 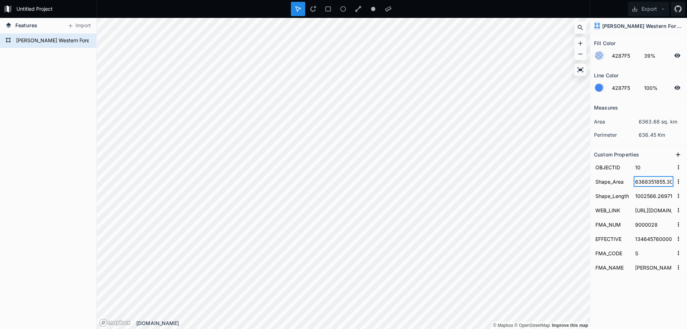 I want to click on dt: area, so click(x=616, y=121).